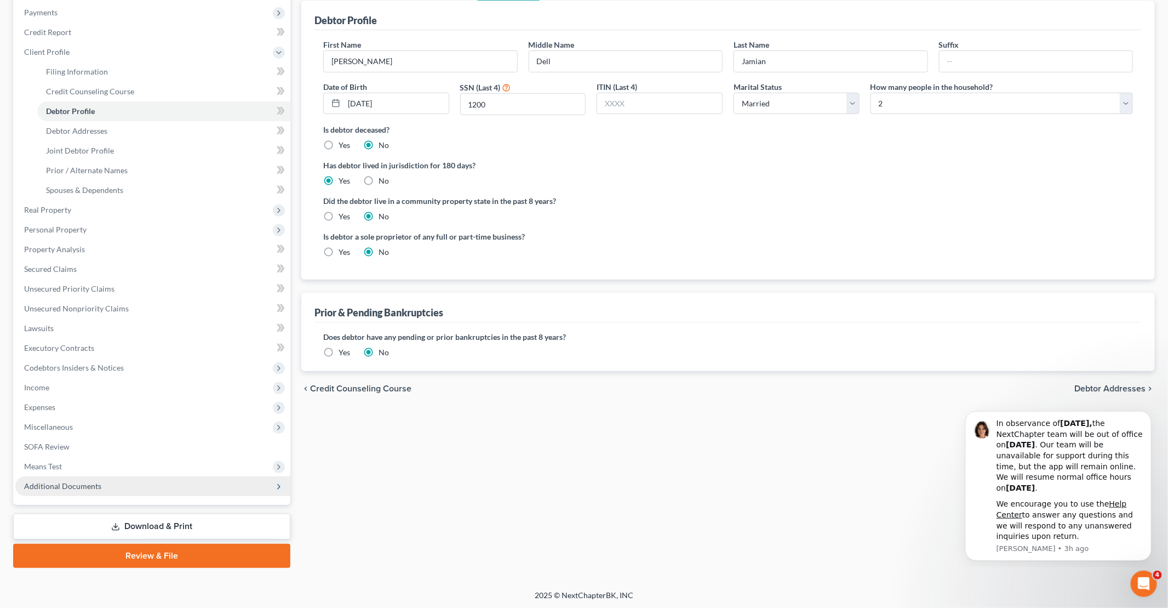 Image resolution: width=1168 pixels, height=608 pixels. What do you see at coordinates (728, 165) in the screenshot?
I see `label: Has debtor lived in jurisdiction for 180 days?` at bounding box center [728, 165].